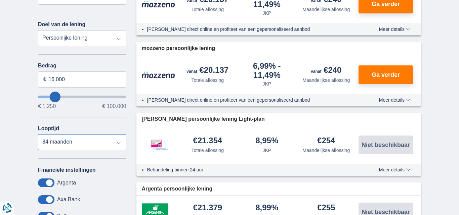  I want to click on span: Argenta persoonlijke lening, so click(177, 189).